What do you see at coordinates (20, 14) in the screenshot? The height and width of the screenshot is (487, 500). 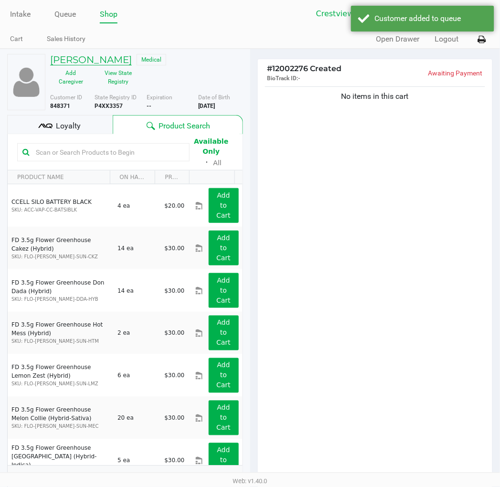 I see `a: Intake` at bounding box center [20, 14].